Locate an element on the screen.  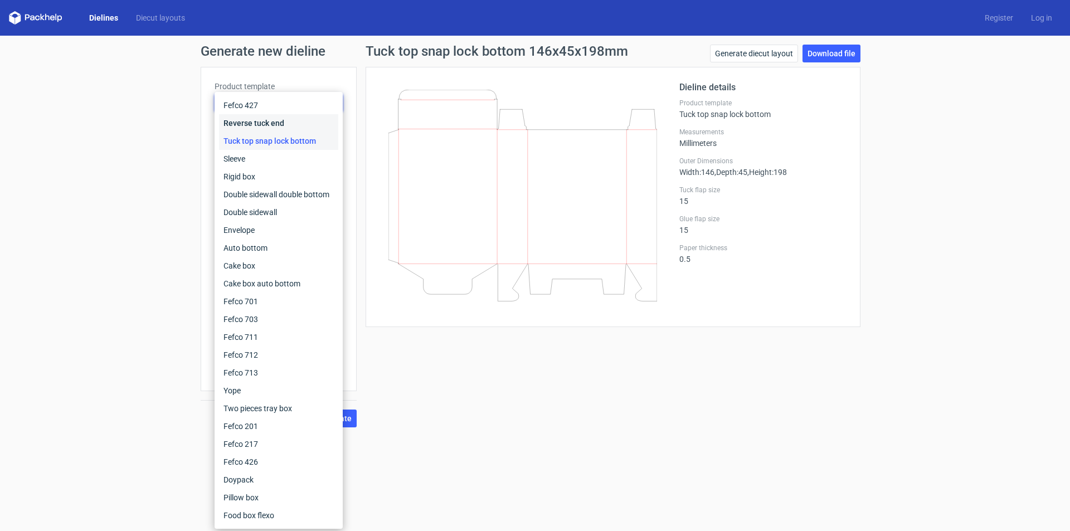
h1: Tuck top snap lock bottom 146x45x198mm is located at coordinates (497, 51).